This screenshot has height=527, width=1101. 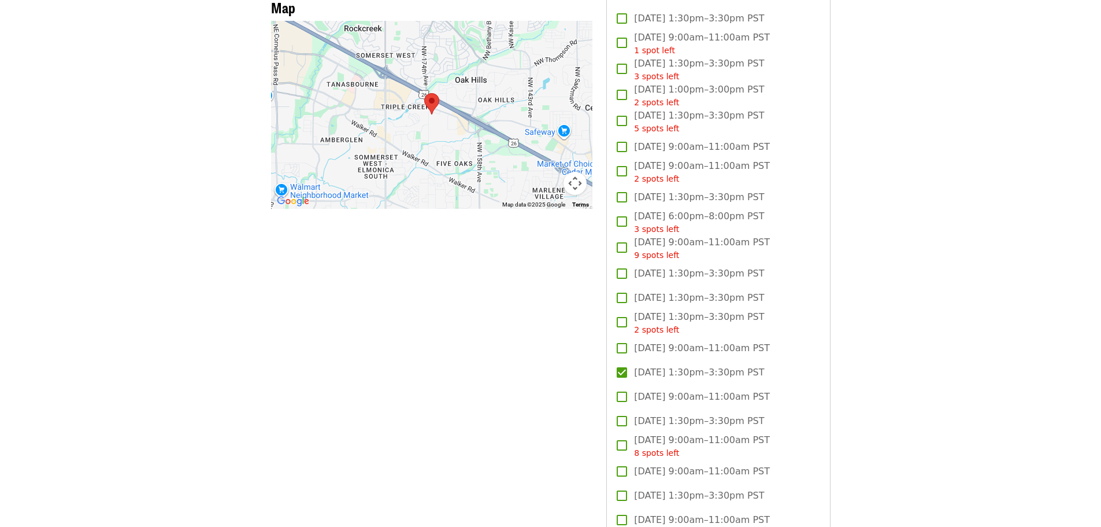 What do you see at coordinates (575, 183) in the screenshot?
I see `button: Map camera controls` at bounding box center [575, 183].